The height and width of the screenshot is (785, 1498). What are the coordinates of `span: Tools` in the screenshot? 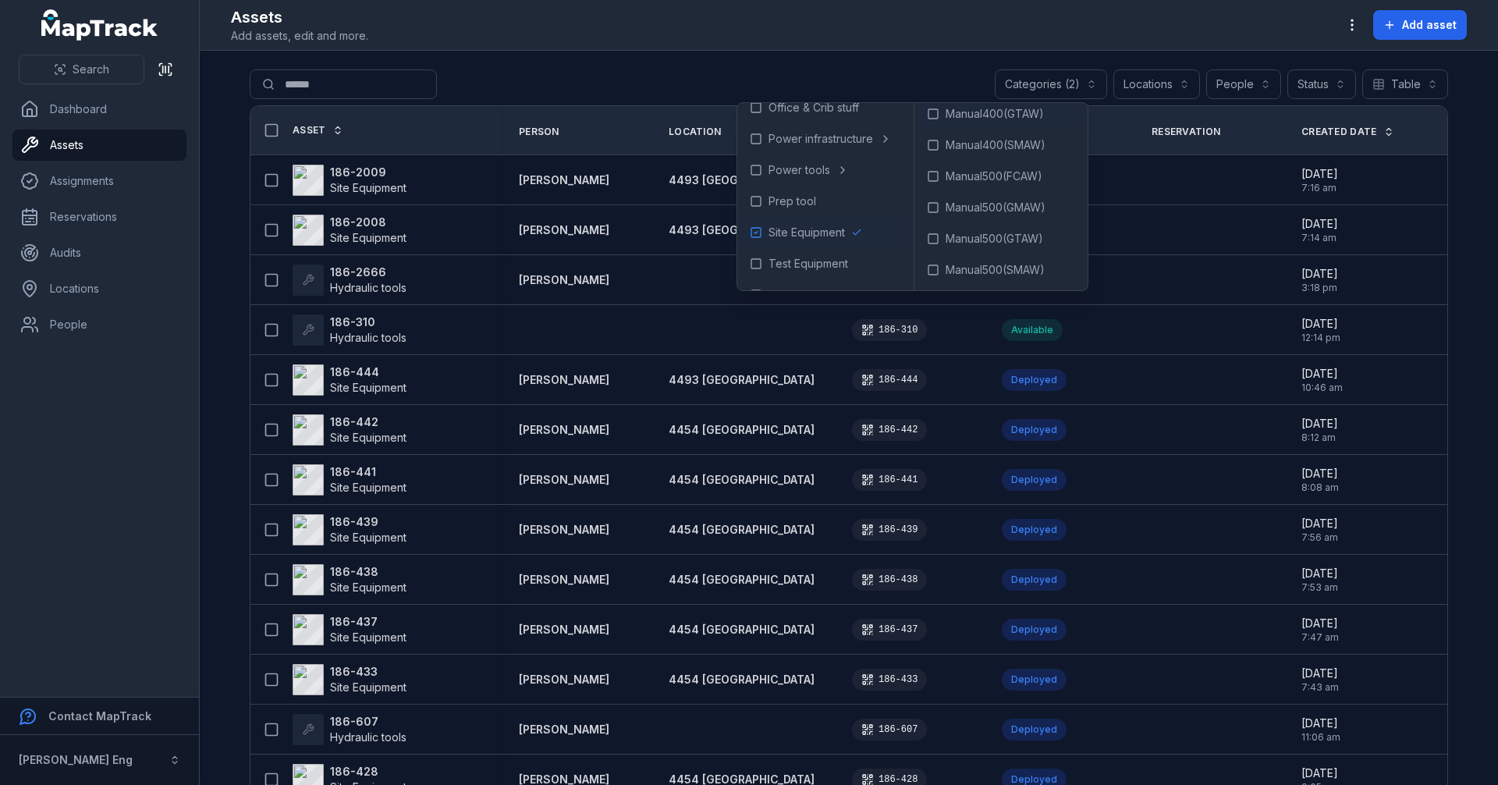 It's located at (783, 295).